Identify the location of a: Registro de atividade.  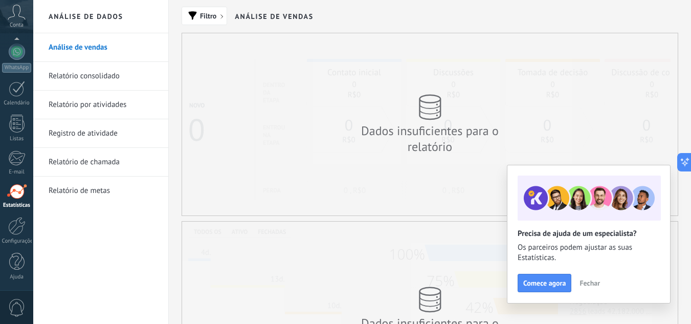
(103, 134).